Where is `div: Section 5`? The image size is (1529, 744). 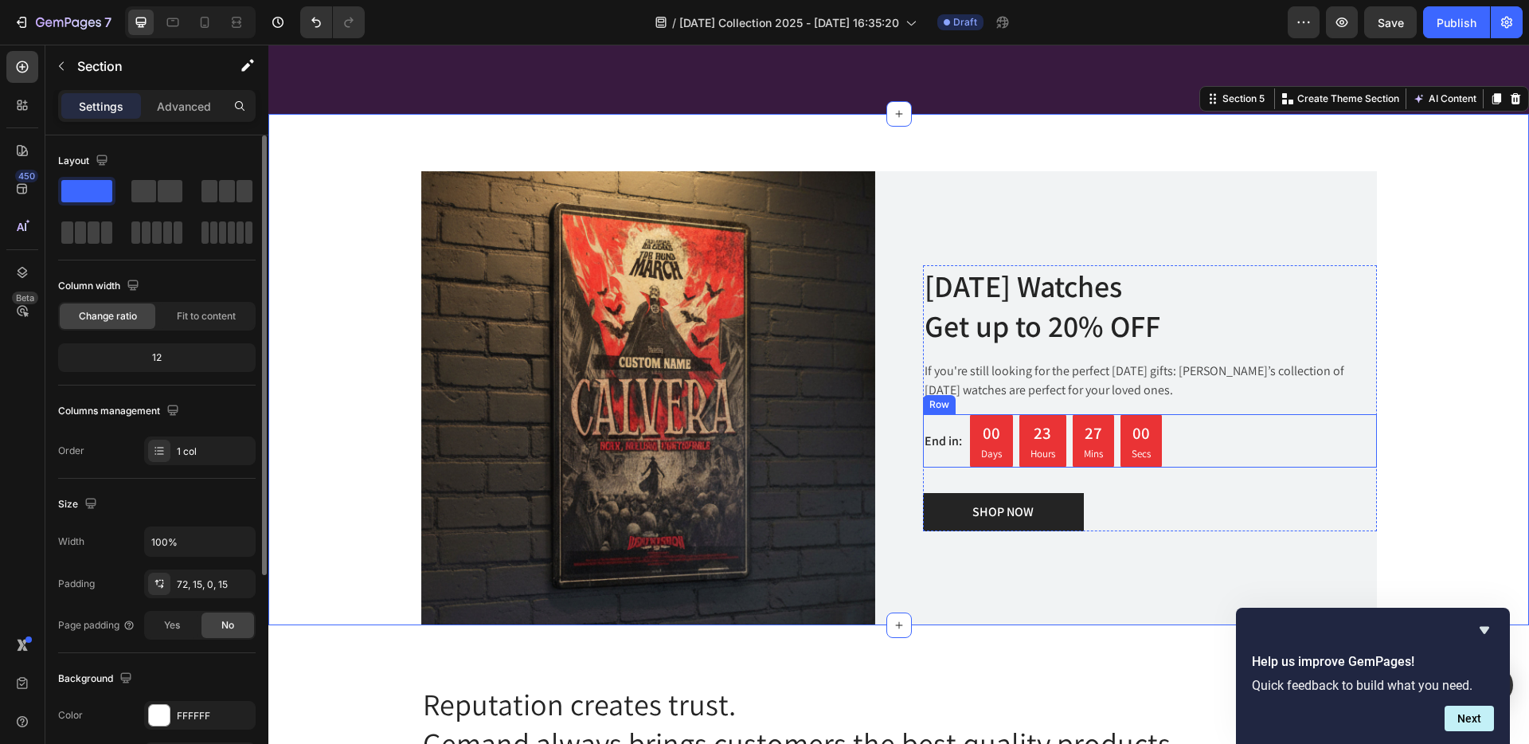
div: Section 5 is located at coordinates (974, 54).